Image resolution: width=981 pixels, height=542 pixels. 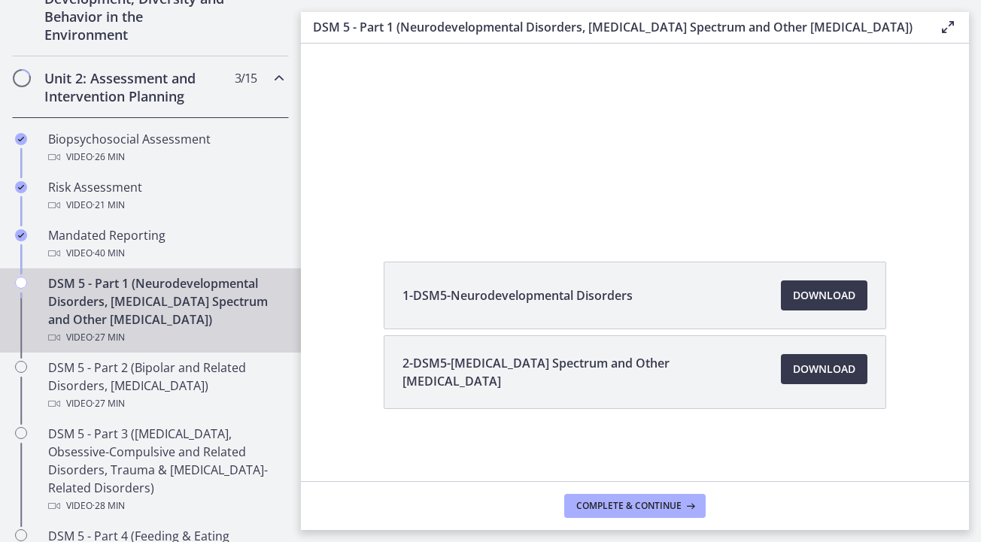 What do you see at coordinates (108, 157) in the screenshot?
I see `span: · 26 min` at bounding box center [108, 157].